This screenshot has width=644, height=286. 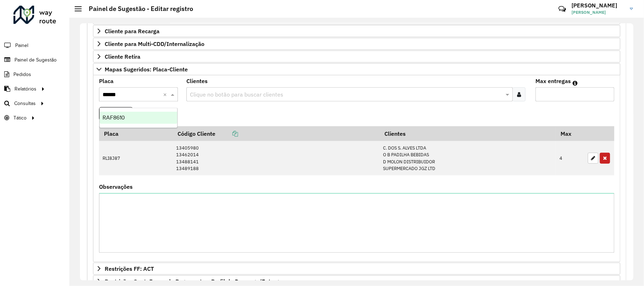 I want to click on span: Cliente Retira, so click(x=122, y=57).